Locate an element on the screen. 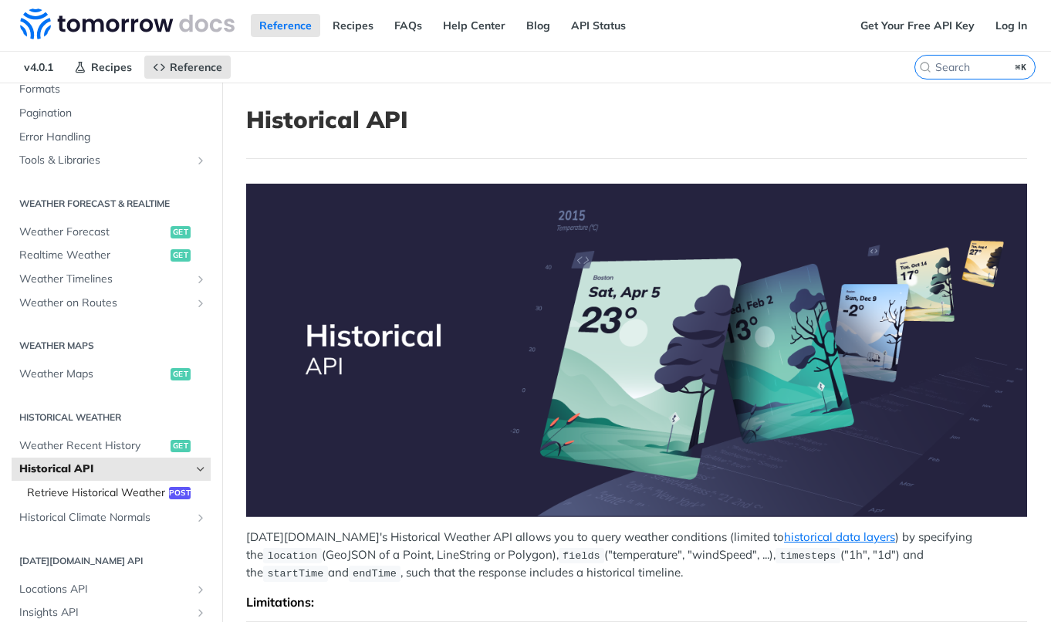  button: Show subpages for Weather Timelines is located at coordinates (201, 279).